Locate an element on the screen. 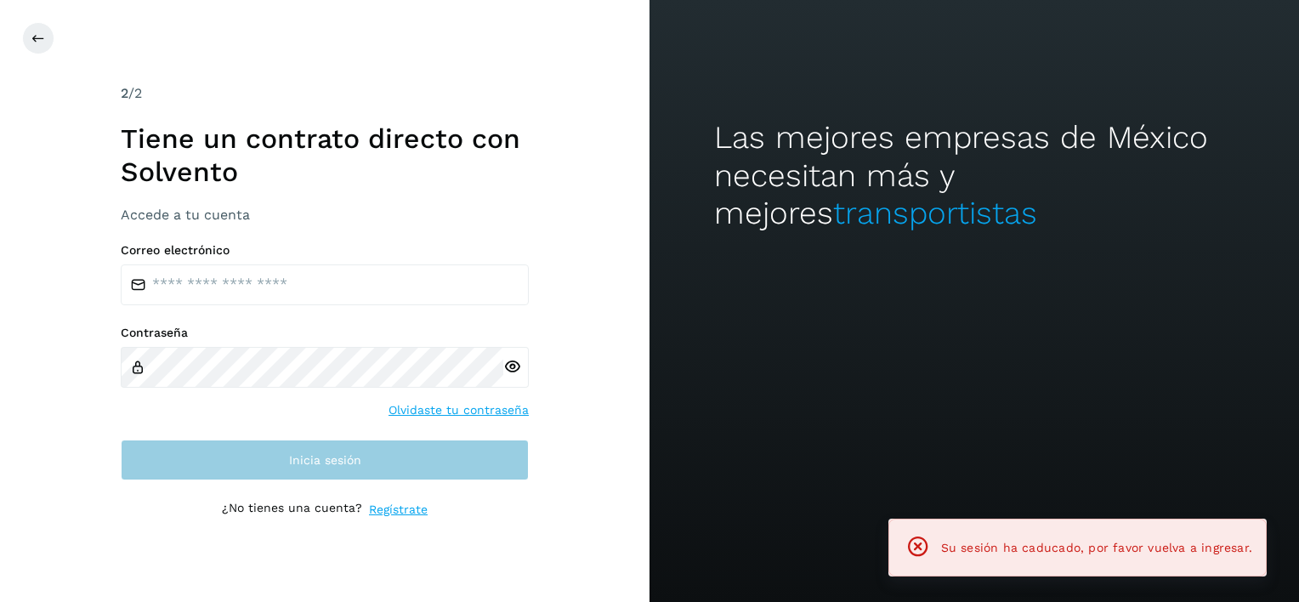  a: Regístrate is located at coordinates (398, 509).